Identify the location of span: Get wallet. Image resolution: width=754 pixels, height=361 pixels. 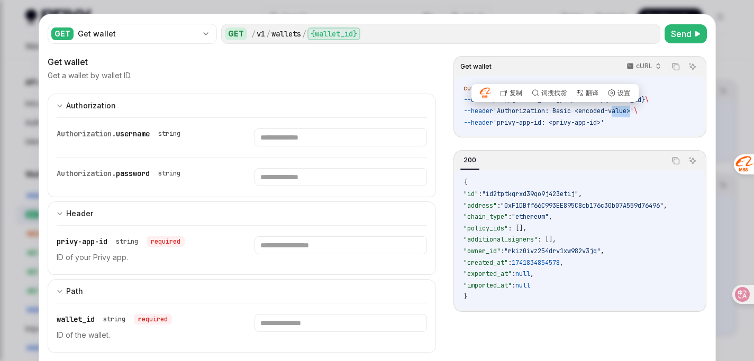
(476, 67).